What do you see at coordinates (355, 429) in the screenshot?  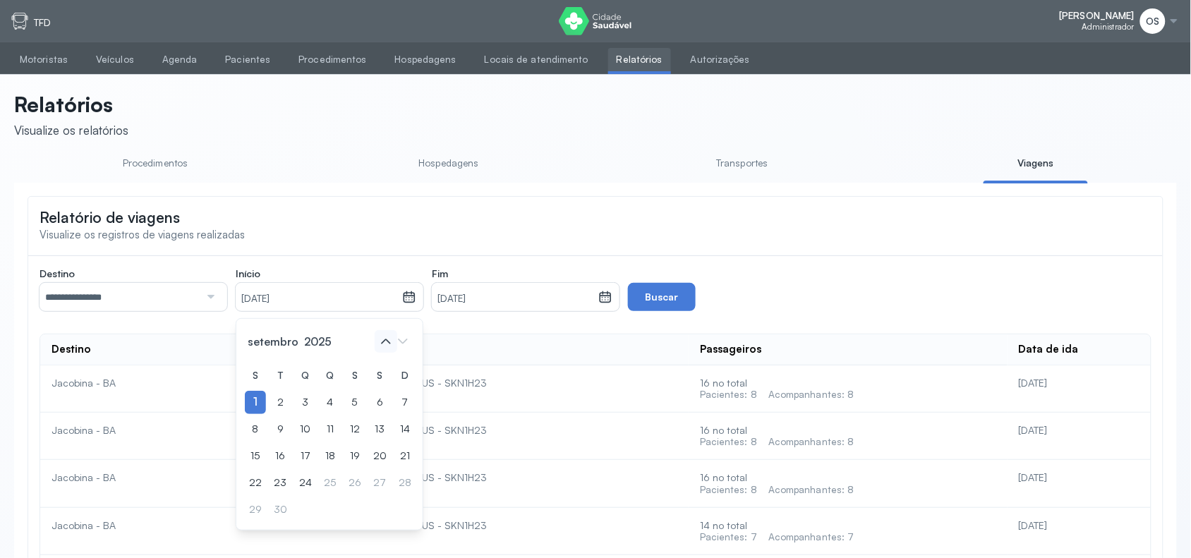 I see `div: 12` at bounding box center [355, 429].